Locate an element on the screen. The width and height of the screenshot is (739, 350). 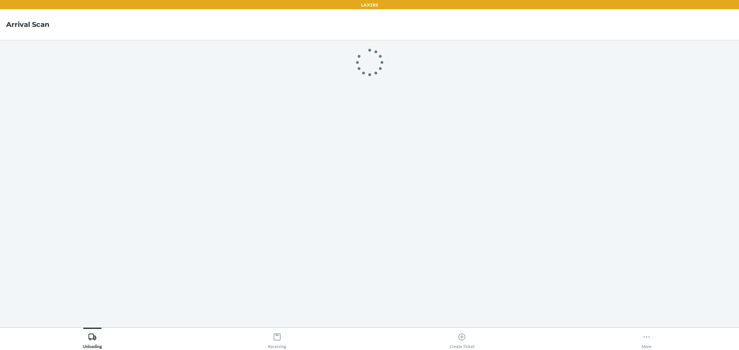
button: Create Ticket is located at coordinates (462, 339).